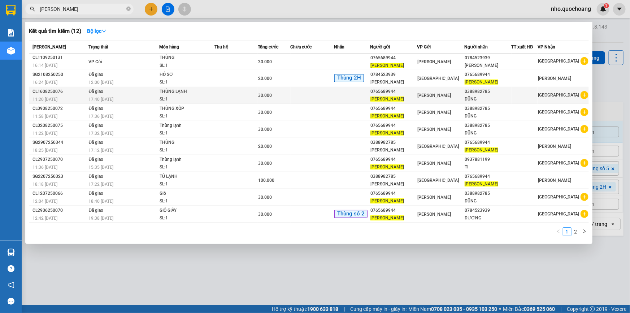  What do you see at coordinates (488, 218) in the screenshot?
I see `div: DƯƠNG` at bounding box center [488, 218].